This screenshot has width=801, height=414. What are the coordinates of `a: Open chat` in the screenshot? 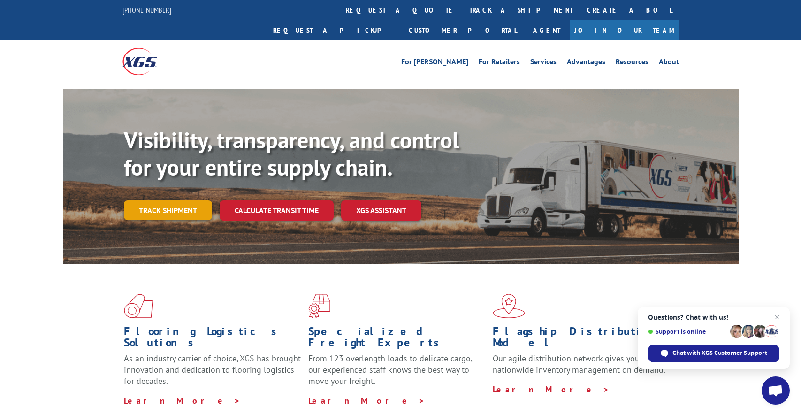 It's located at (775, 390).